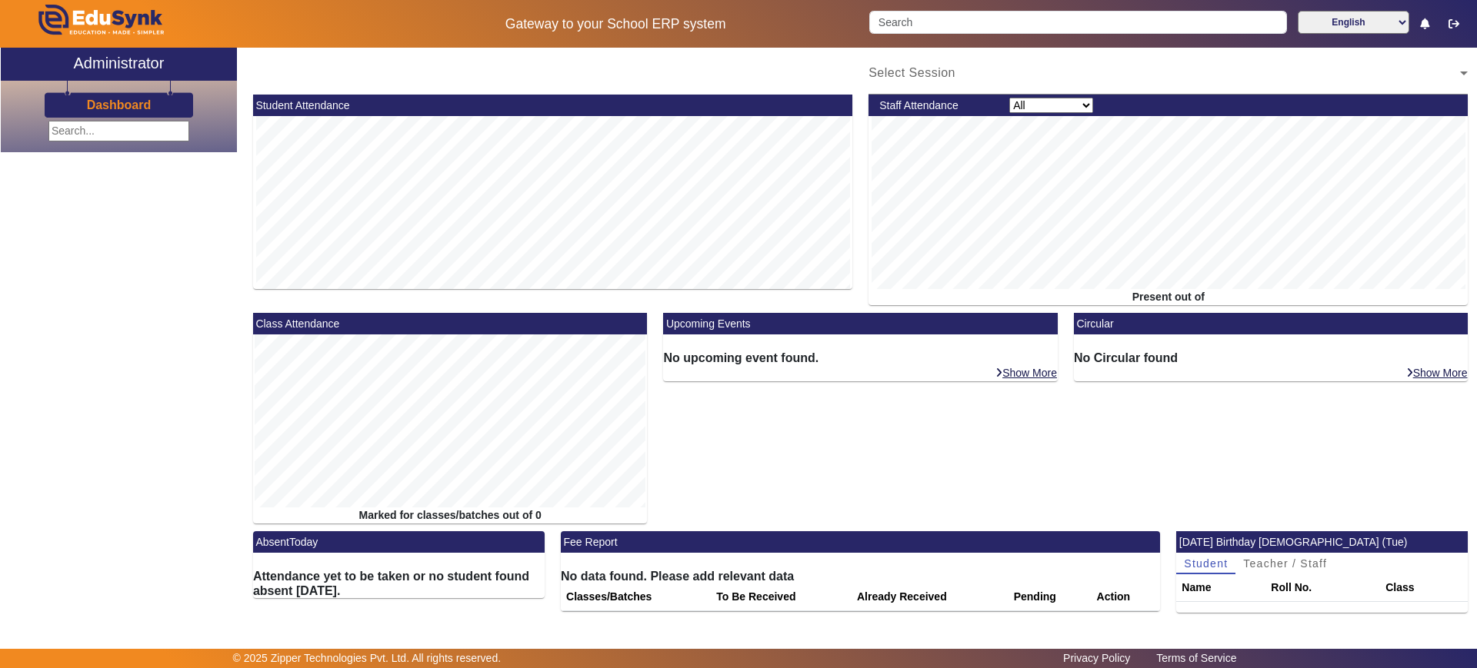  Describe the element at coordinates (119, 63) in the screenshot. I see `h2: Administrator` at that location.